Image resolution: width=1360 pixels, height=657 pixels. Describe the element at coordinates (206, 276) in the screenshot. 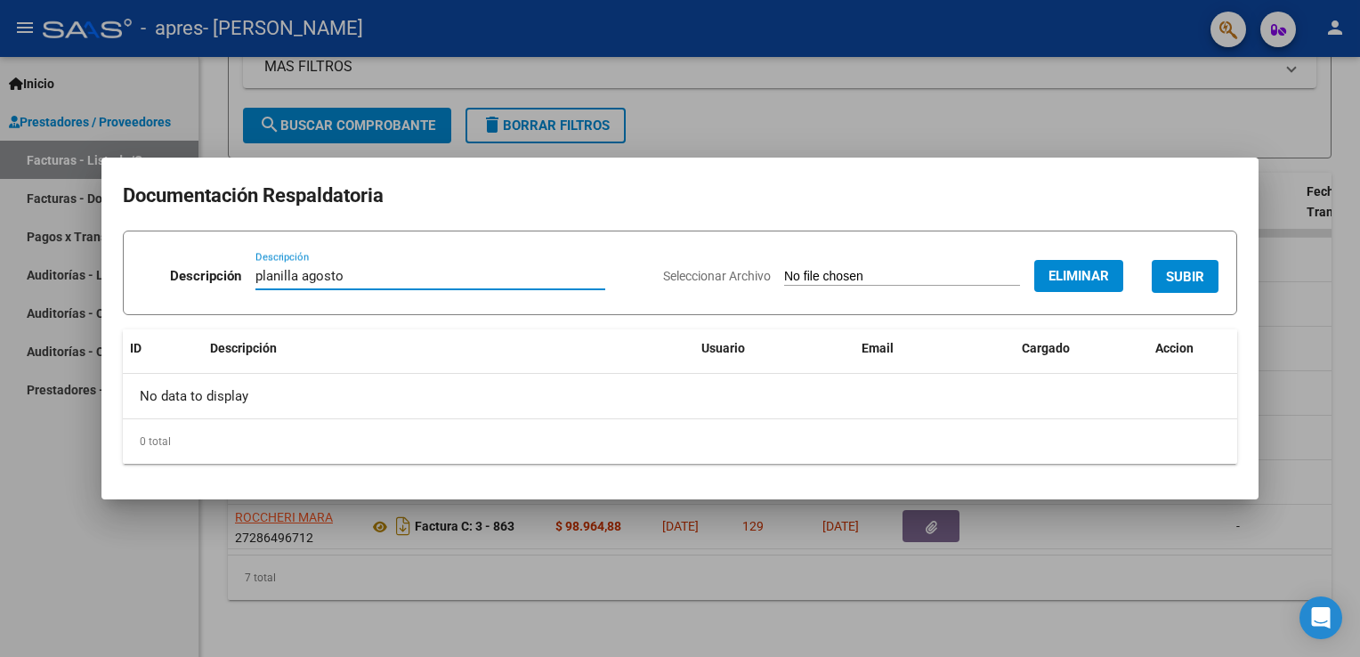

I see `p: Descripción` at that location.